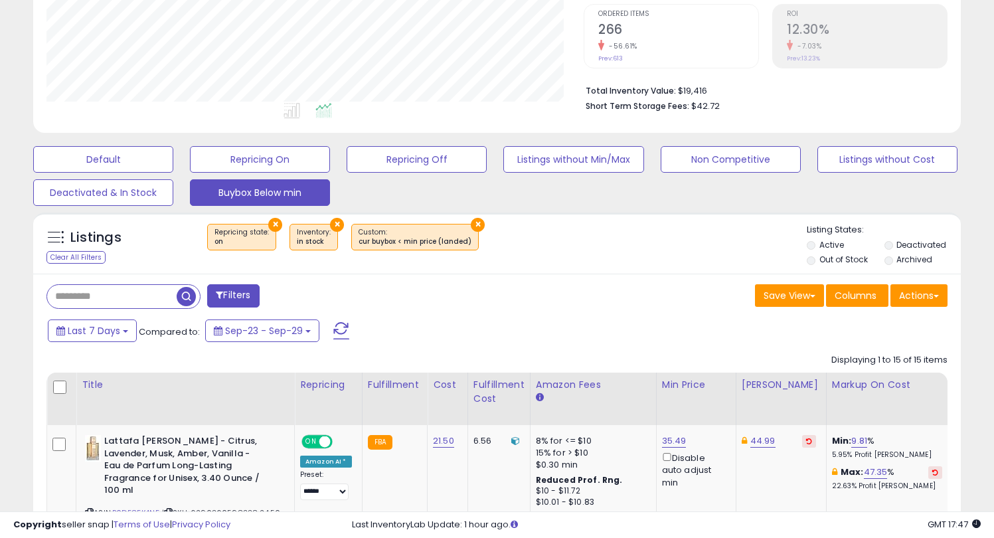 The height and width of the screenshot is (538, 994). I want to click on button: Buybox Below min, so click(260, 193).